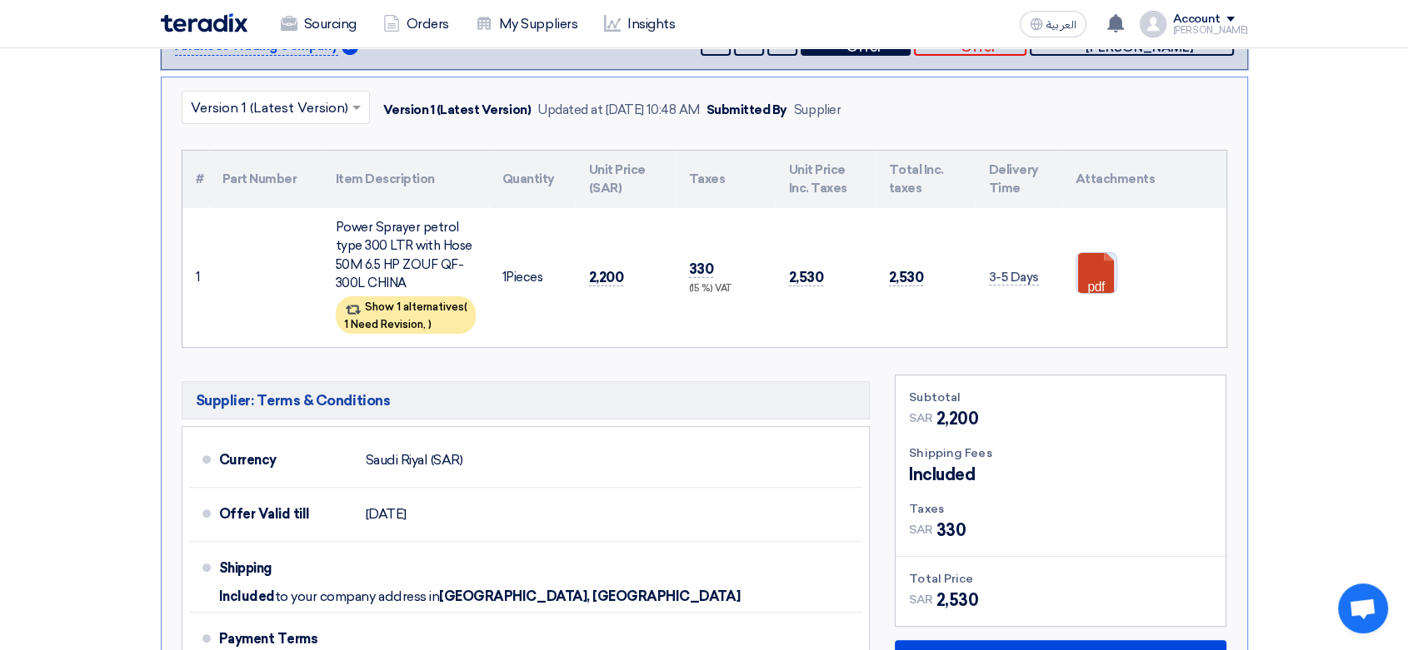 Image resolution: width=1408 pixels, height=650 pixels. What do you see at coordinates (357, 597) in the screenshot?
I see `span: to your company address in` at bounding box center [357, 597].